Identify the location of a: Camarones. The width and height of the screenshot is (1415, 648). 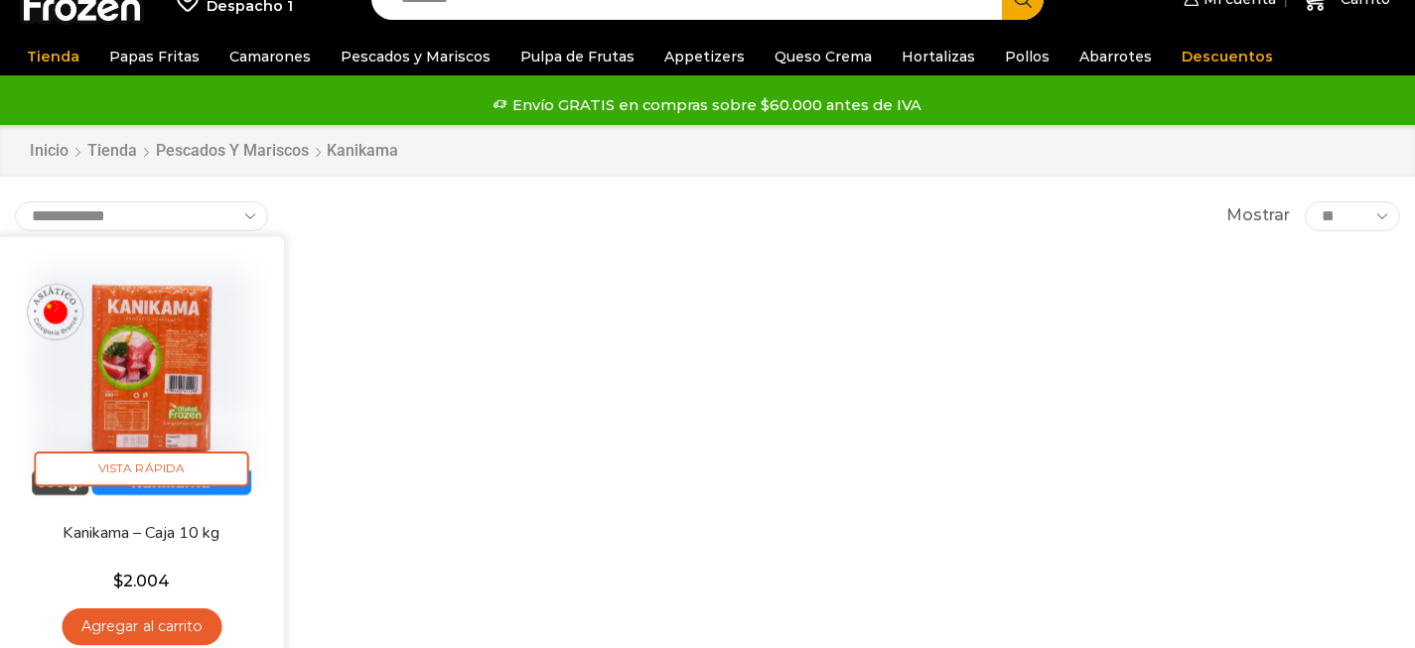
(270, 57).